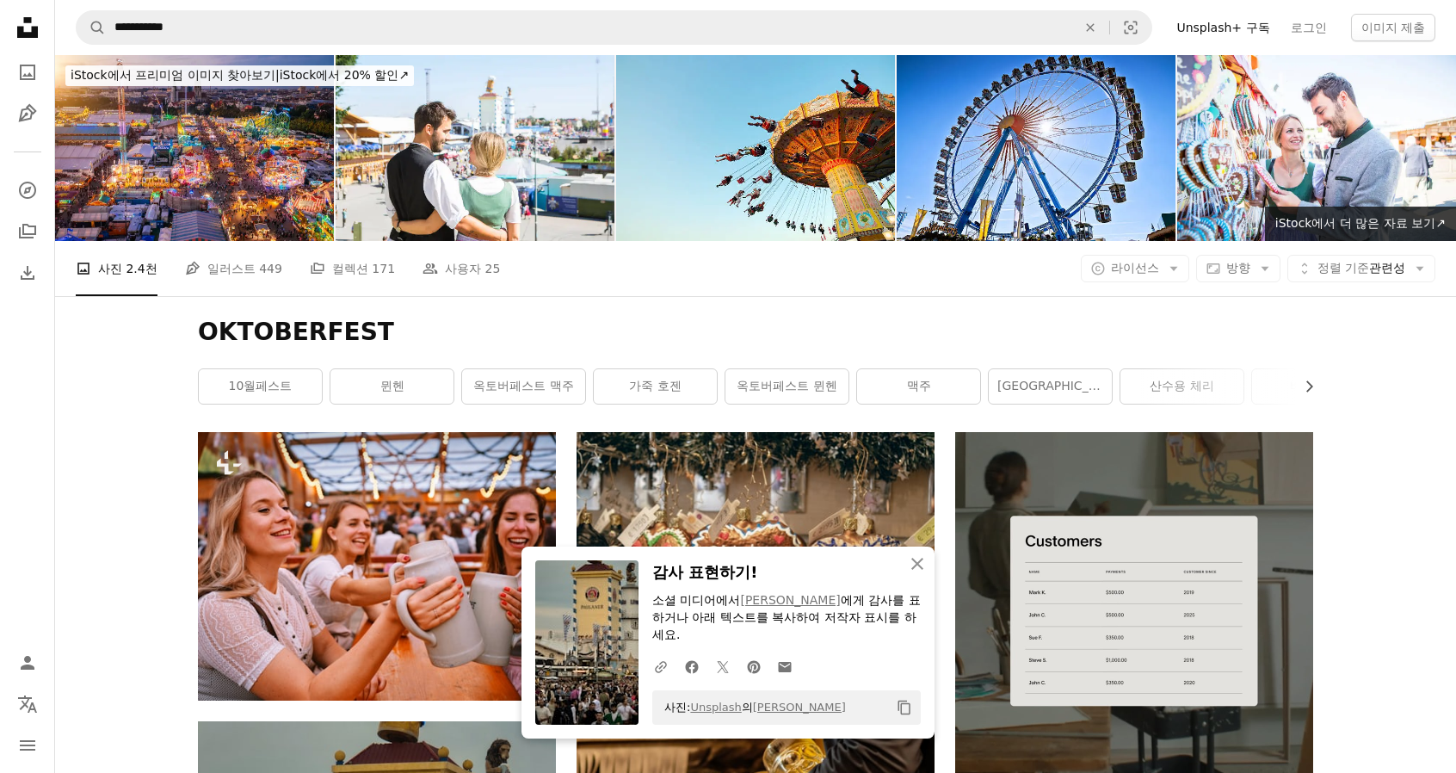 The image size is (1456, 773). What do you see at coordinates (751, 708) in the screenshot?
I see `span: 사진: 의` at bounding box center [751, 708].